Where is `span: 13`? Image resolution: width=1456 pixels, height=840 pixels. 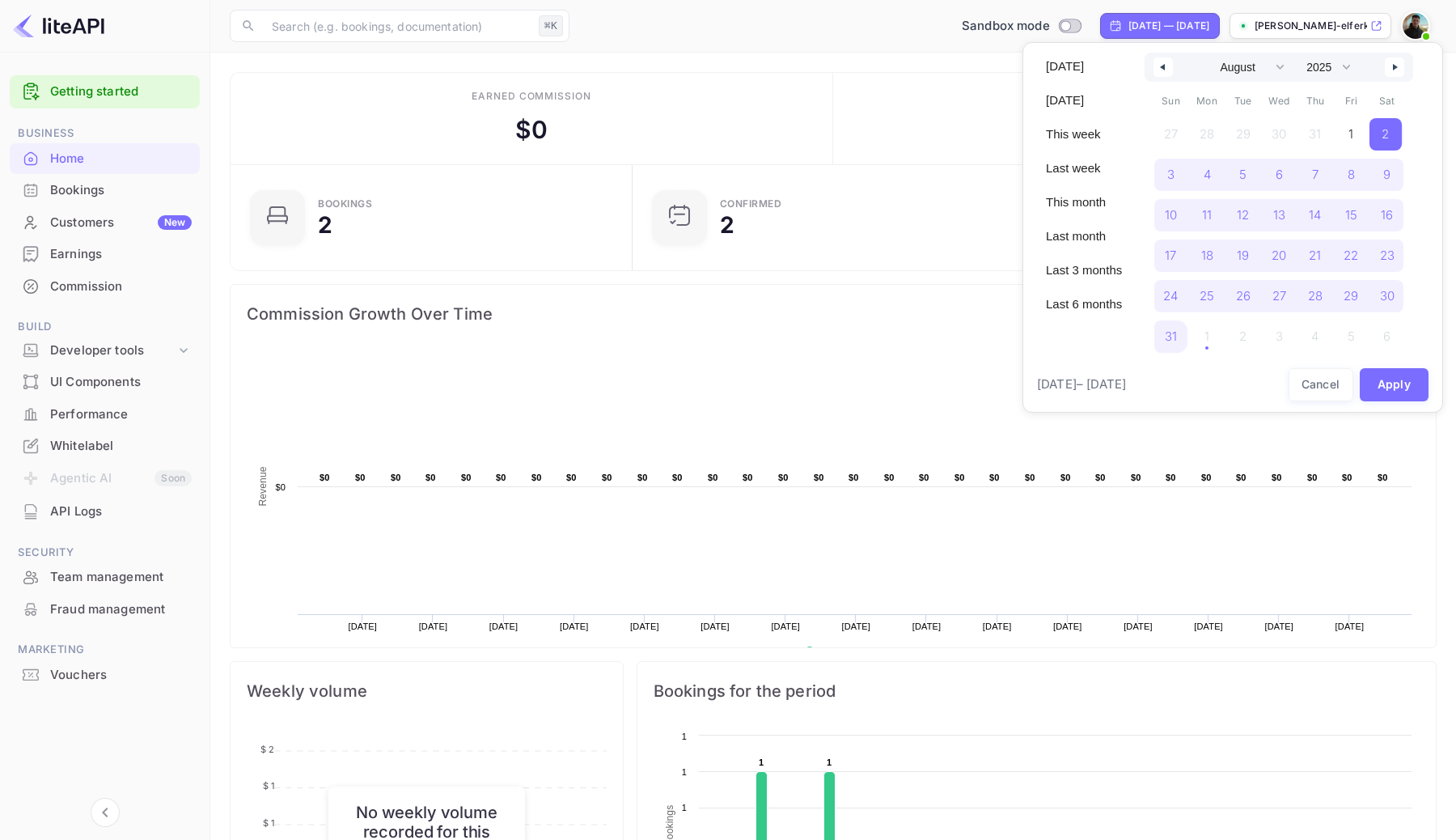
span: 13 is located at coordinates (1279, 215).